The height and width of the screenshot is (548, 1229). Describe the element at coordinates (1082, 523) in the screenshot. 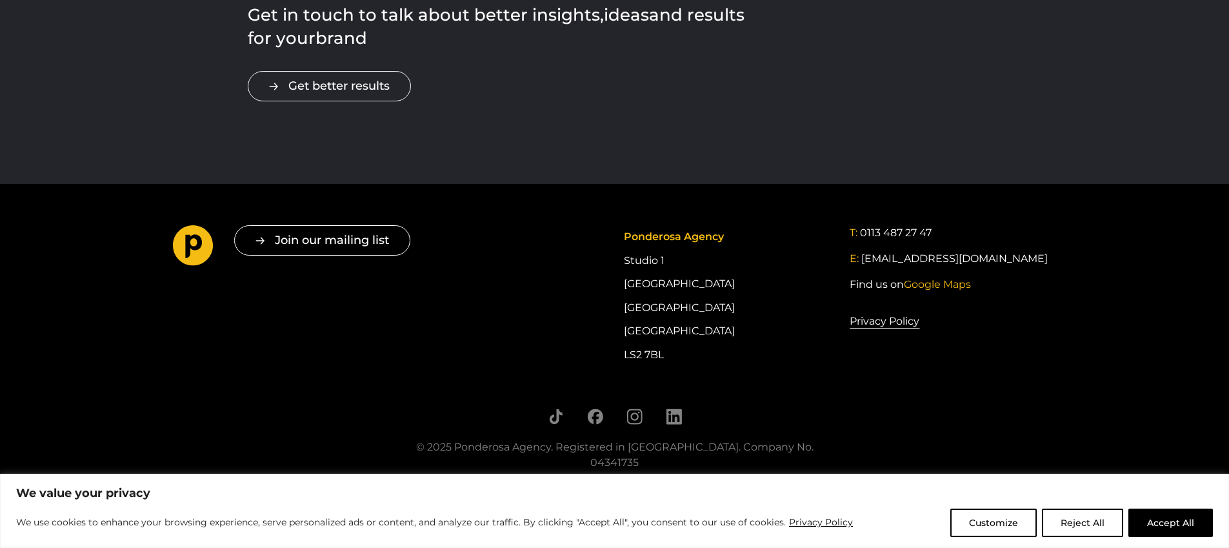

I see `button: Reject All` at that location.